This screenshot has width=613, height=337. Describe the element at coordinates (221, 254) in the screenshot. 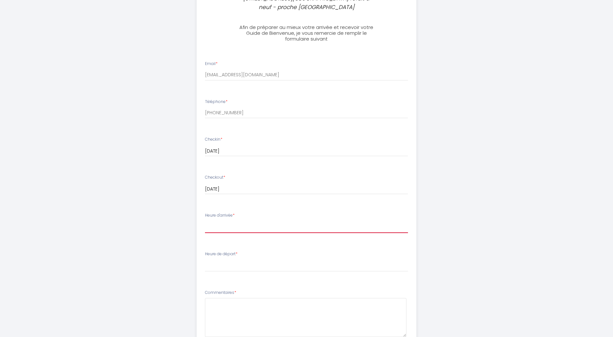

I see `label: Heure de départ` at that location.